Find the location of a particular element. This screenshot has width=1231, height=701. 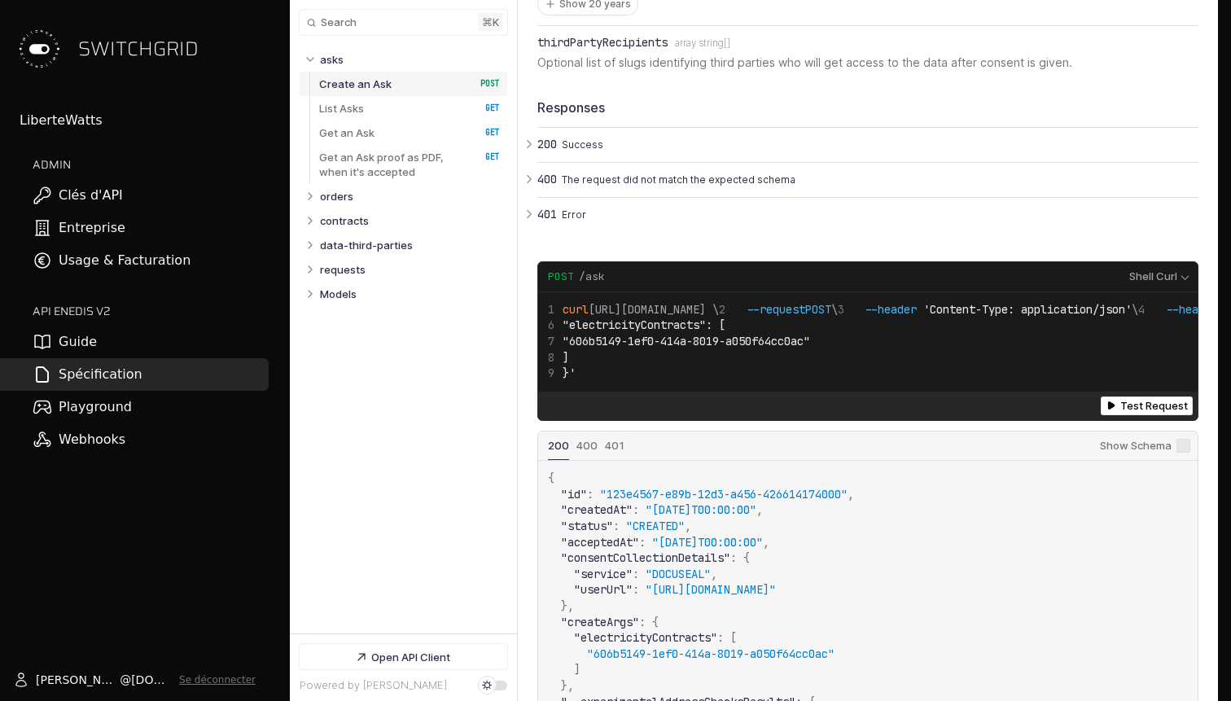

h2: ADMIN is located at coordinates (151, 164).